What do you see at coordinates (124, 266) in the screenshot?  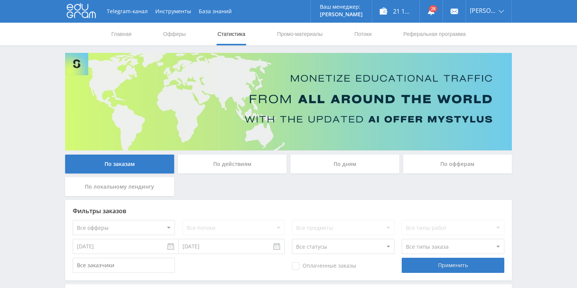 I see `input: Все заказчики` at bounding box center [124, 266].